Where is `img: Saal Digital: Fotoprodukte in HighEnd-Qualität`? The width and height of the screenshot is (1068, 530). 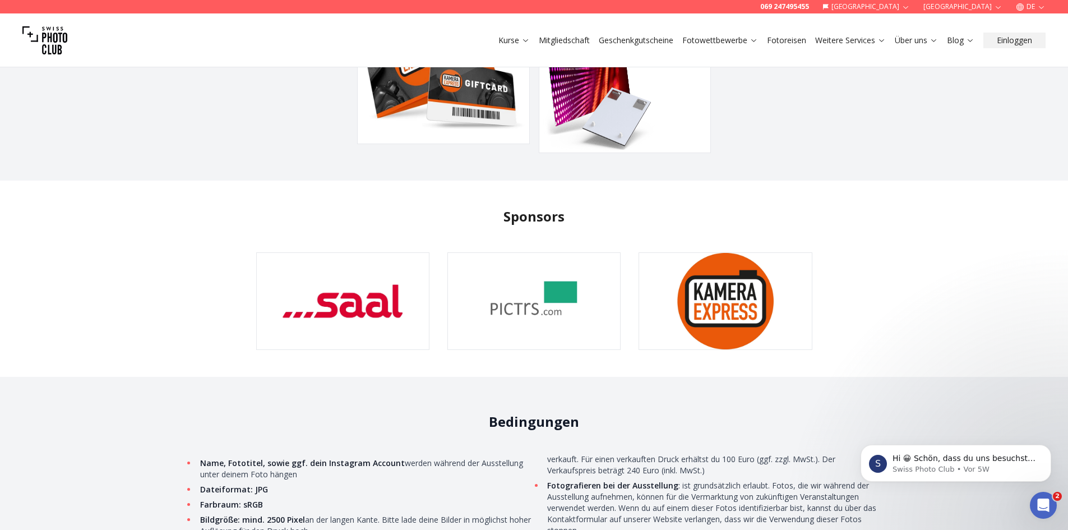 img: Saal Digital: Fotoprodukte in HighEnd-Qualität is located at coordinates (343, 301).